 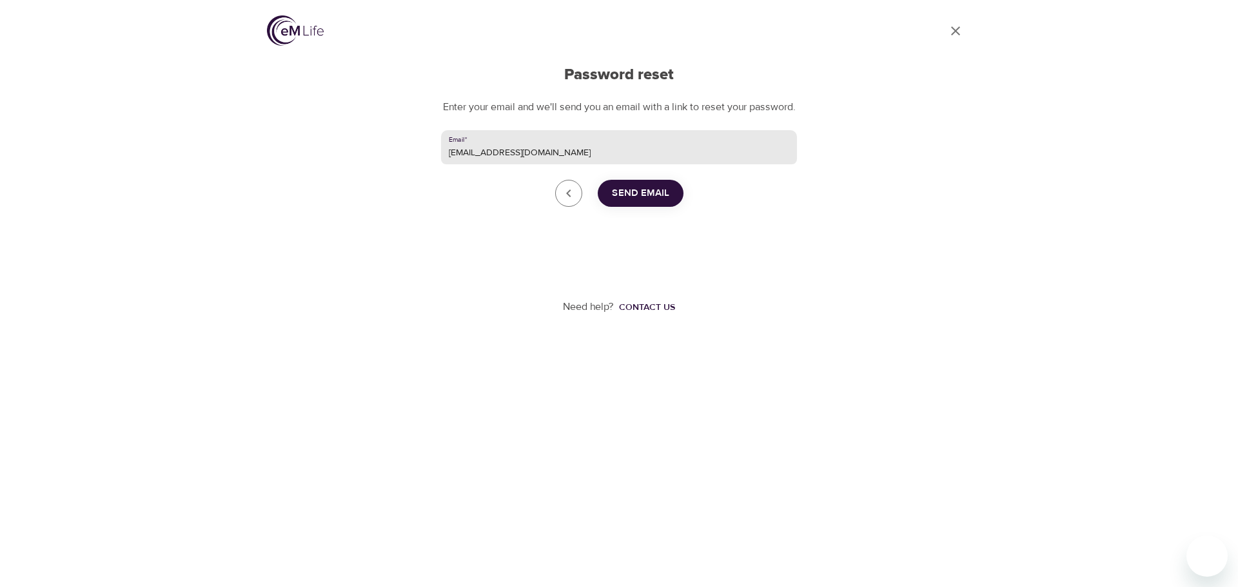 I want to click on p: Need help?, so click(x=588, y=307).